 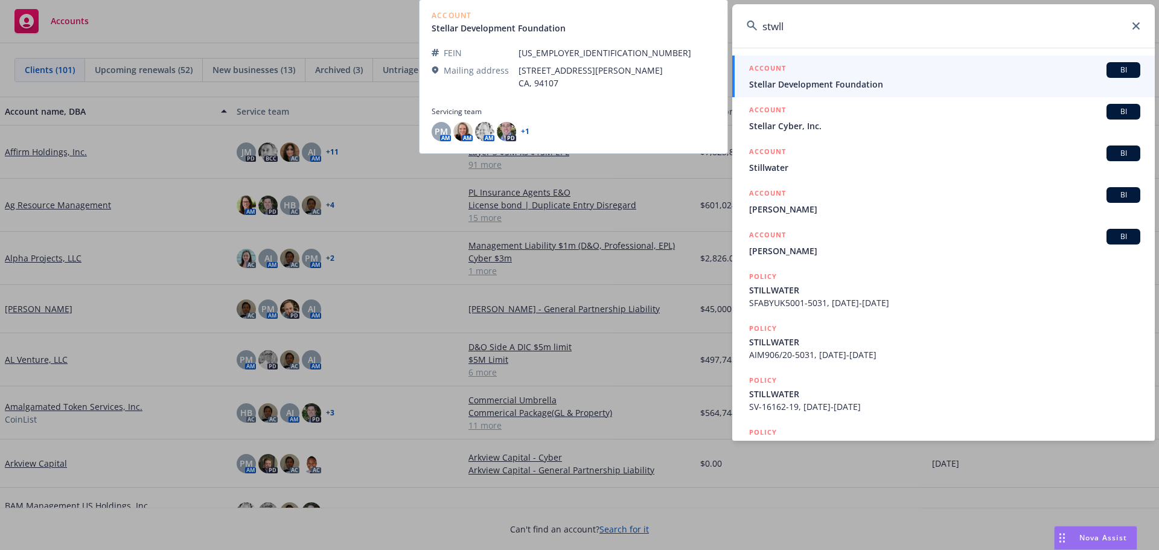 What do you see at coordinates (944, 159) in the screenshot?
I see `a: ACCOUNTBIStillwater` at bounding box center [944, 159].